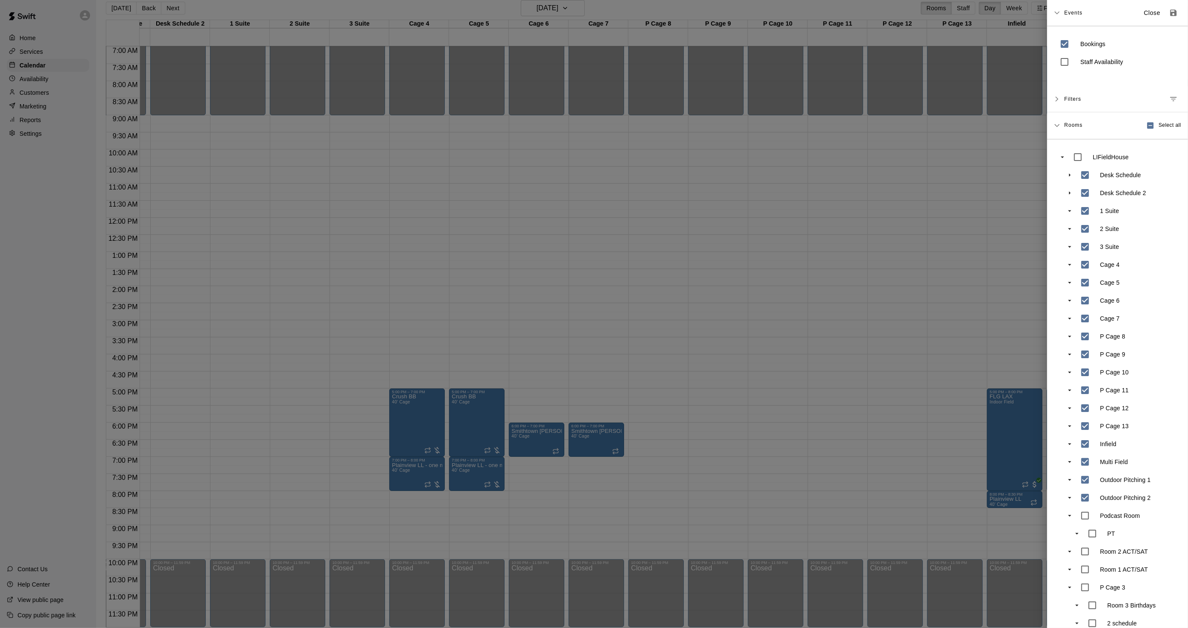  What do you see at coordinates (1117, 125) in the screenshot?
I see `div: RoomsSelect all` at bounding box center [1117, 125].